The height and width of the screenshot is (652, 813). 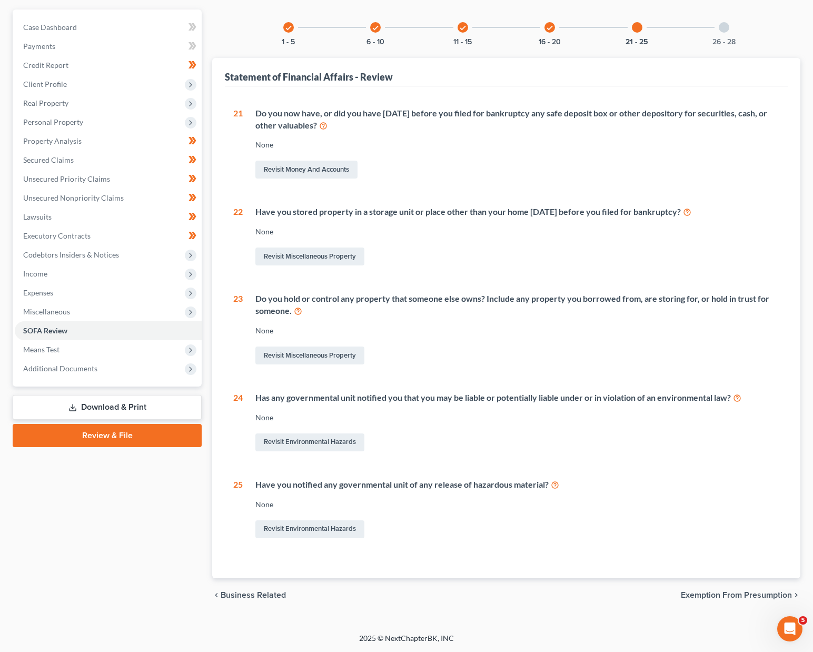 I want to click on a: Unsecured Nonpriority Claims, so click(x=108, y=198).